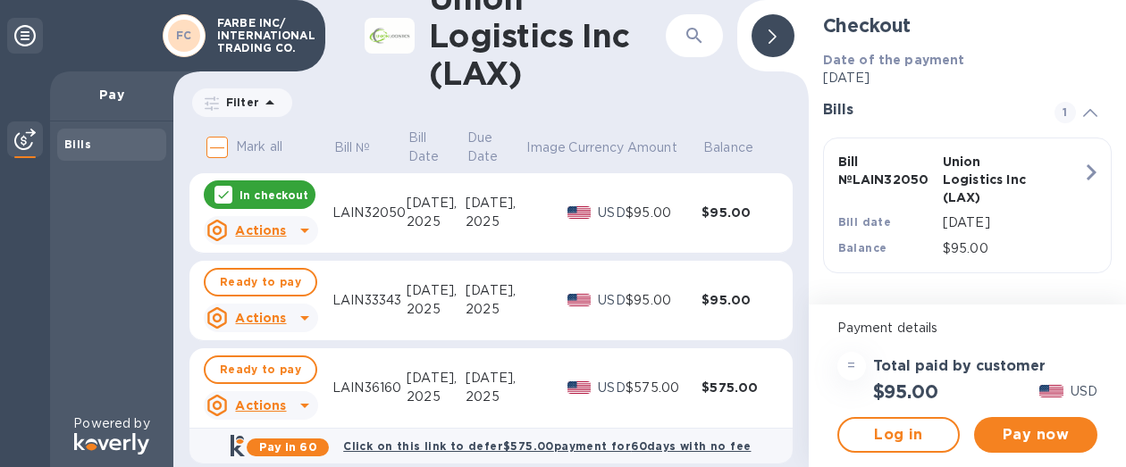 This screenshot has width=1126, height=467. What do you see at coordinates (740, 147) in the screenshot?
I see `span: Balance` at bounding box center [740, 147].